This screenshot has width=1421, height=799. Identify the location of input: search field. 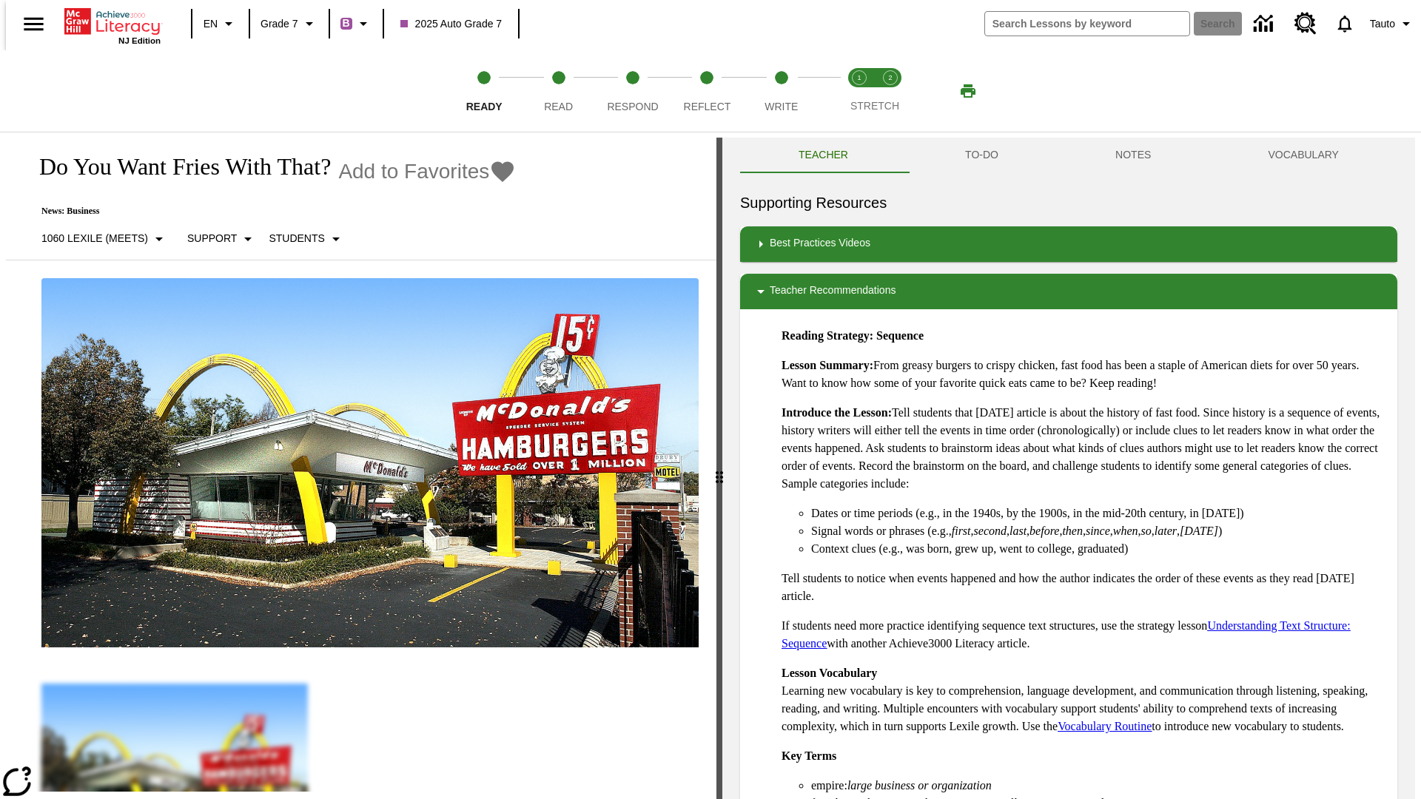
(1087, 24).